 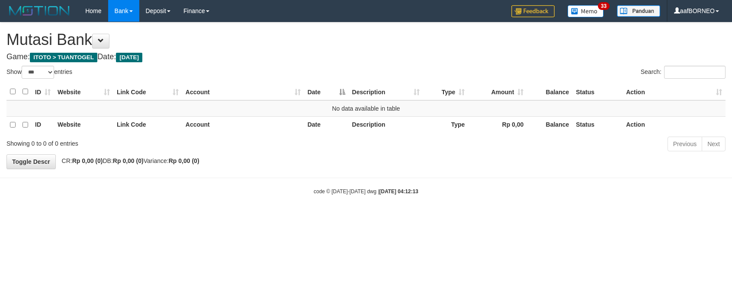 What do you see at coordinates (243, 92) in the screenshot?
I see `th: Account: activate to sort column ascending` at bounding box center [243, 92].